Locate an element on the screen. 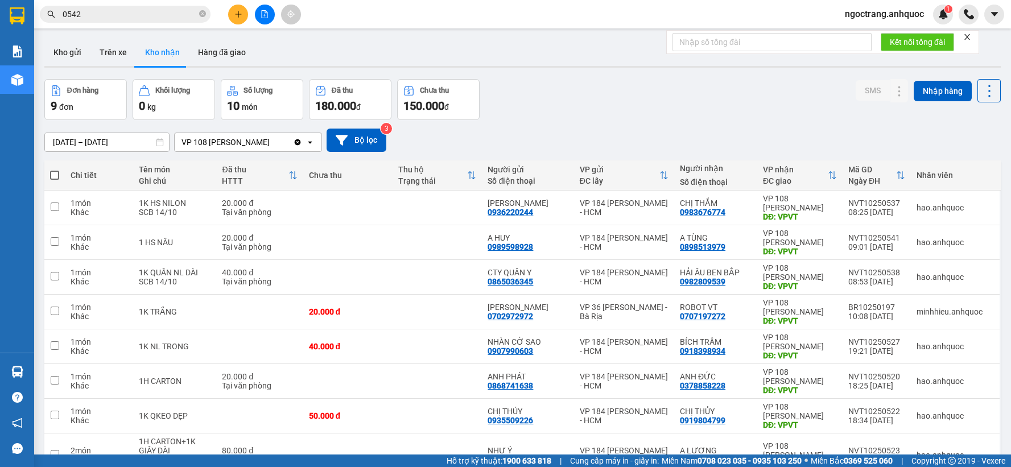  div: A HUY is located at coordinates (527, 238).